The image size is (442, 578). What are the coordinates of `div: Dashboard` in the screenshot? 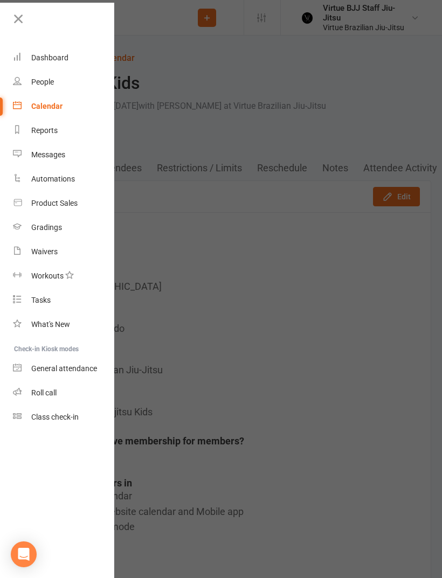 It's located at (50, 58).